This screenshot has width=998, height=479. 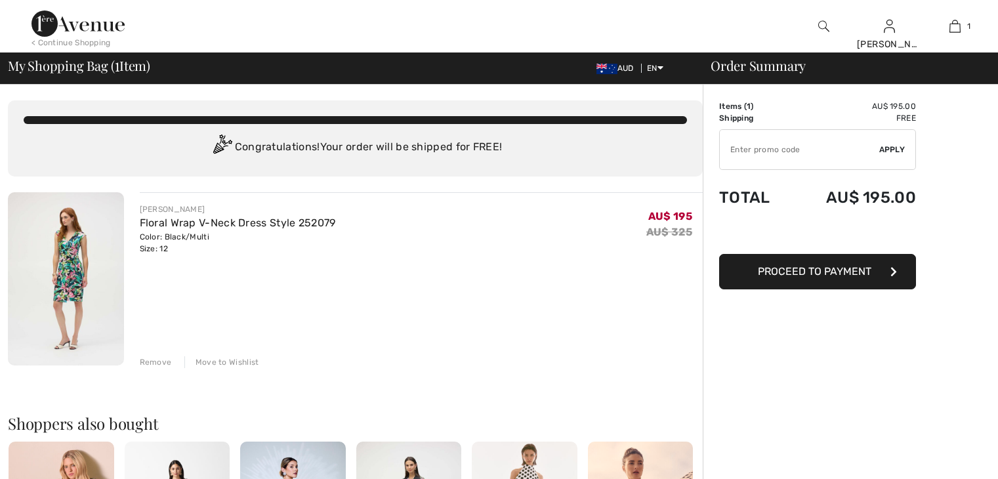 I want to click on div: Remove, so click(x=156, y=362).